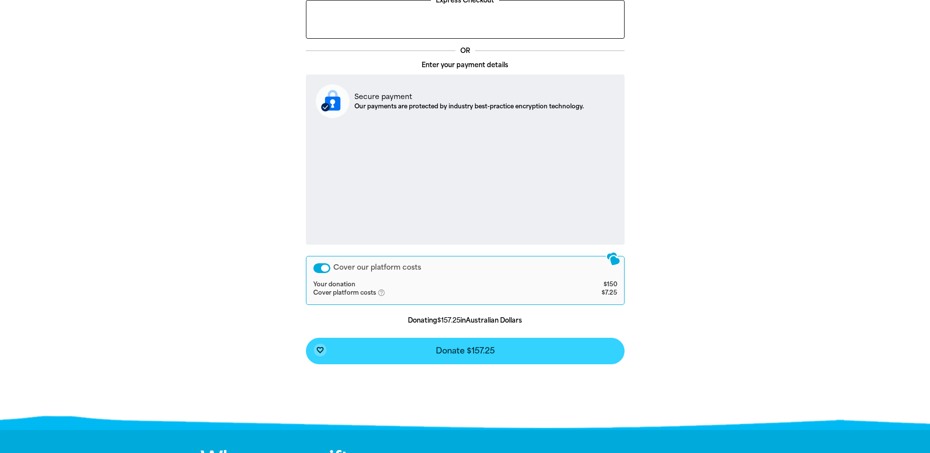  What do you see at coordinates (385, 293) in the screenshot?
I see `i: help_outlined` at bounding box center [385, 293].